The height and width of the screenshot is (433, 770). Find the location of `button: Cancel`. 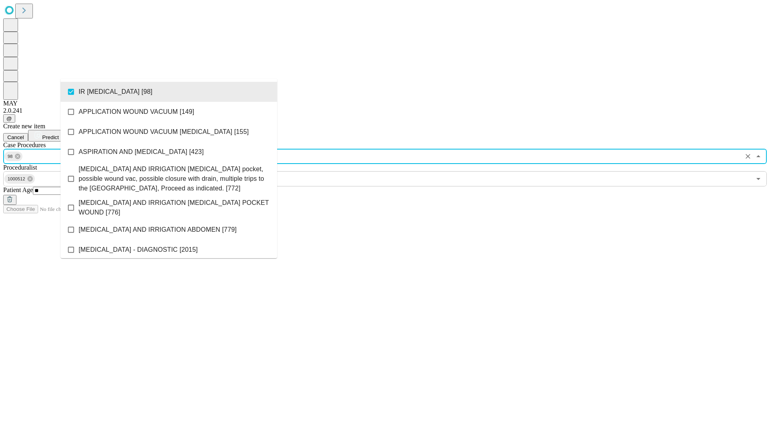

button: Cancel is located at coordinates (16, 137).